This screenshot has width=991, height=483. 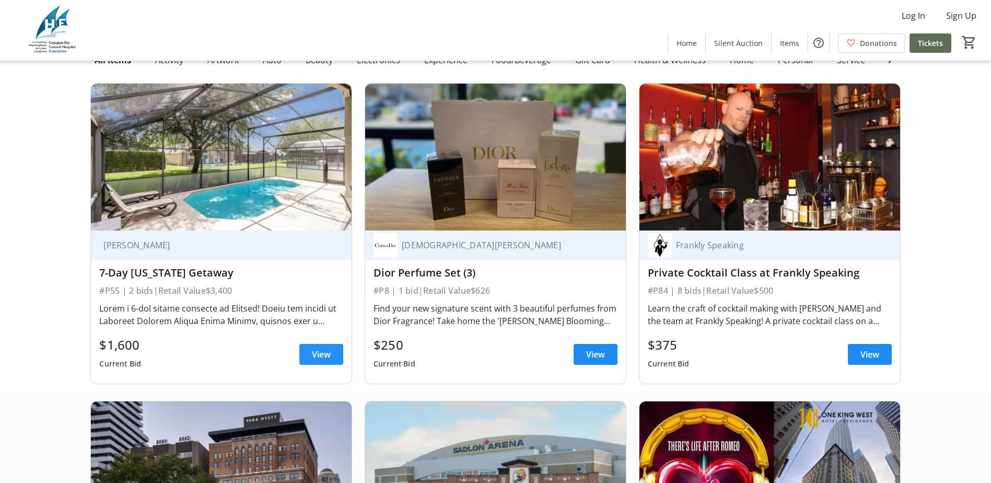 What do you see at coordinates (687, 43) in the screenshot?
I see `span: Home` at bounding box center [687, 43].